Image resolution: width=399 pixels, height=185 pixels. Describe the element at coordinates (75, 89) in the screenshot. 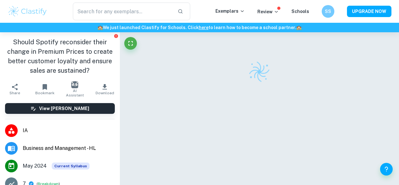

I see `button: AI Assistant` at that location.